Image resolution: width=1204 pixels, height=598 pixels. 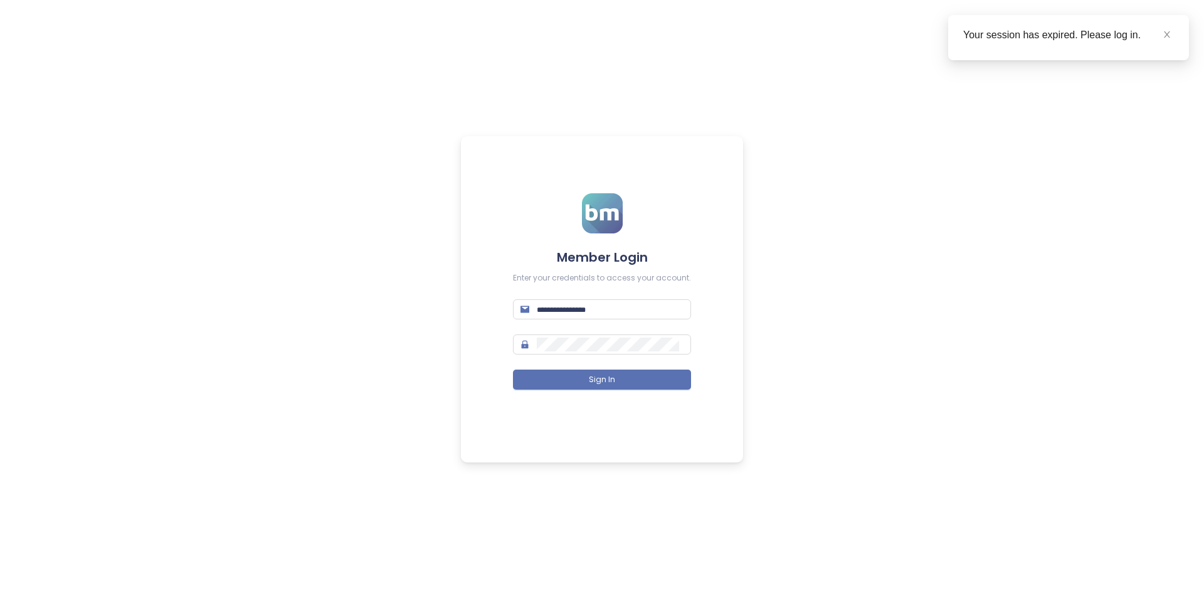 I want to click on img: logo, so click(x=602, y=213).